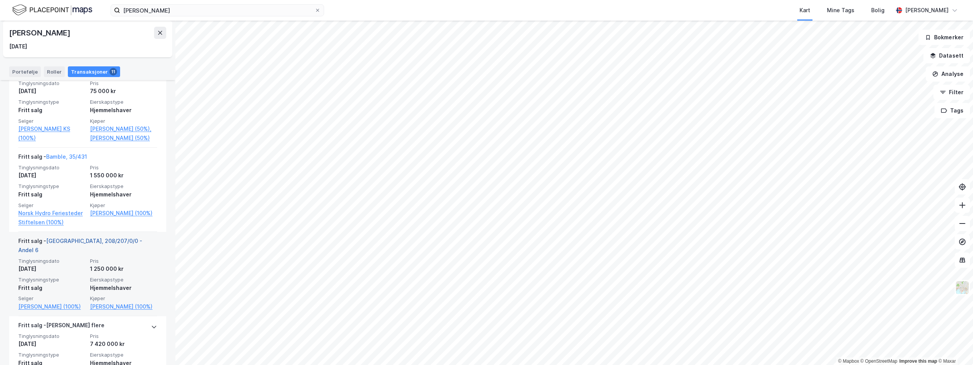 The height and width of the screenshot is (365, 973). Describe the element at coordinates (805, 10) in the screenshot. I see `div: Kart` at that location.